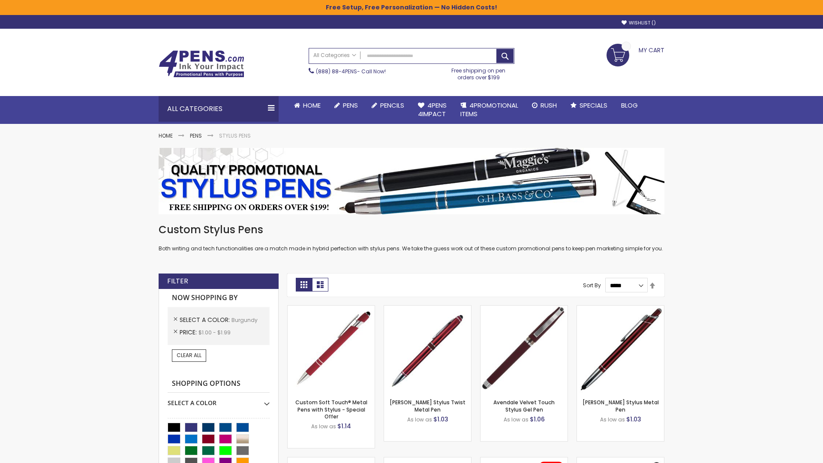 Image resolution: width=823 pixels, height=463 pixels. Describe the element at coordinates (177, 281) in the screenshot. I see `strong: Filter` at that location.